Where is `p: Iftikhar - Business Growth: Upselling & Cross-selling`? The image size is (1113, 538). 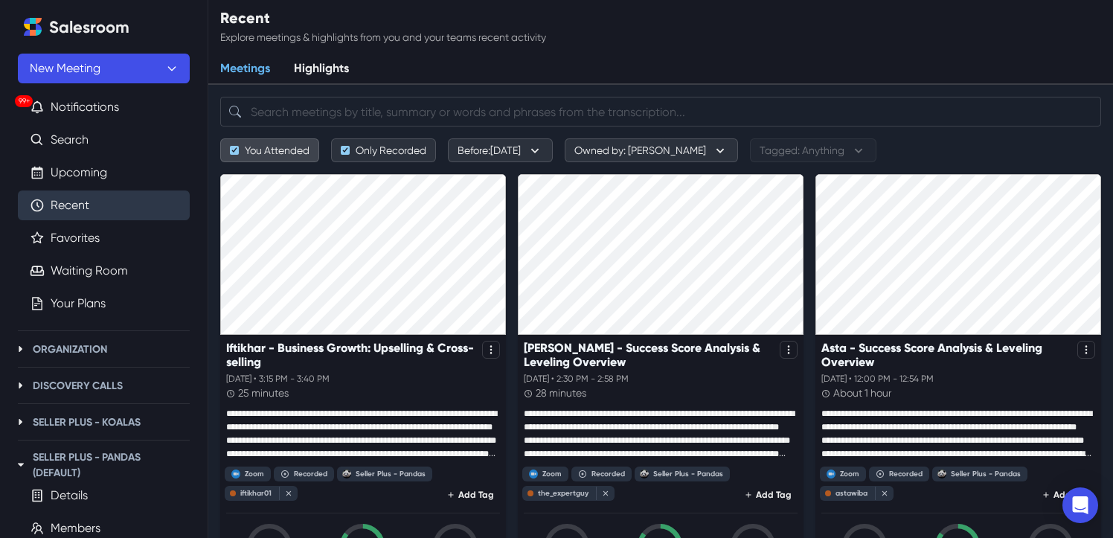 p: Iftikhar - Business Growth: Upselling & Cross-selling is located at coordinates (351, 355).